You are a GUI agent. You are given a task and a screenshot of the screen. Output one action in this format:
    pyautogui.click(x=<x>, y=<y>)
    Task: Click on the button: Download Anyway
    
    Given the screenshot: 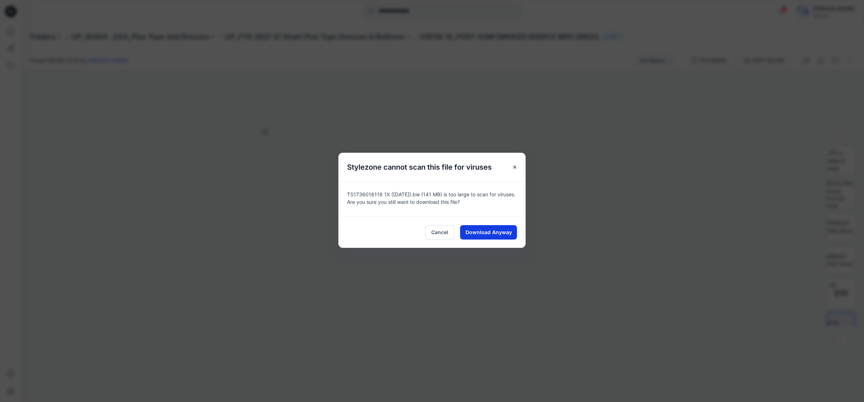 What is the action you would take?
    pyautogui.click(x=488, y=232)
    